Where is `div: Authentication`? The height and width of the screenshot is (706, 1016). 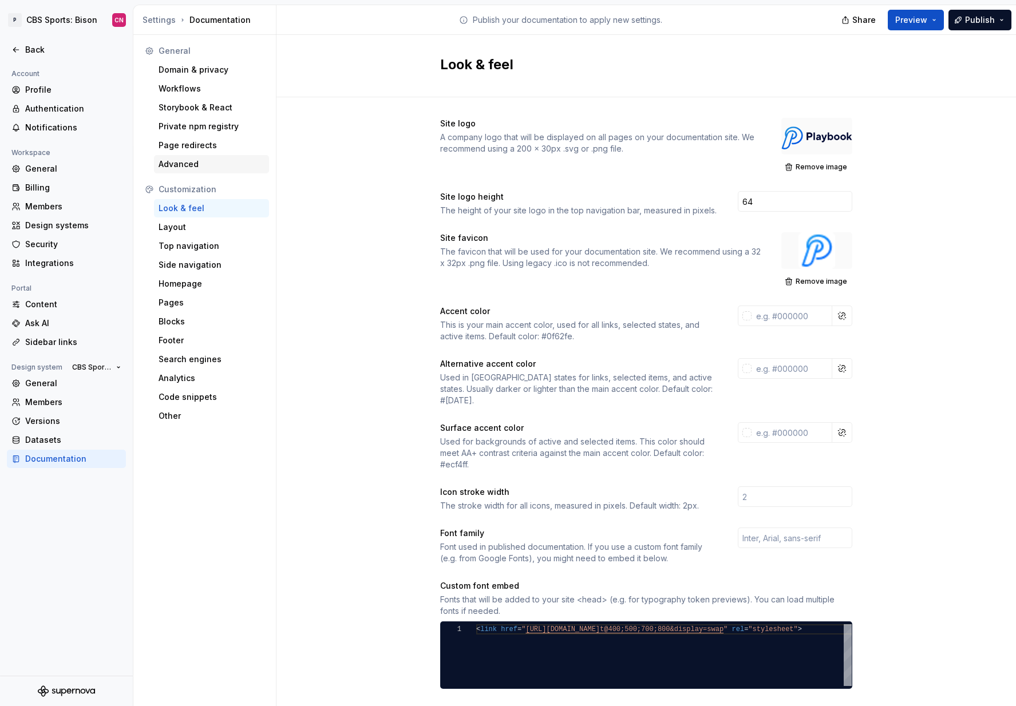 div: Authentication is located at coordinates (73, 109).